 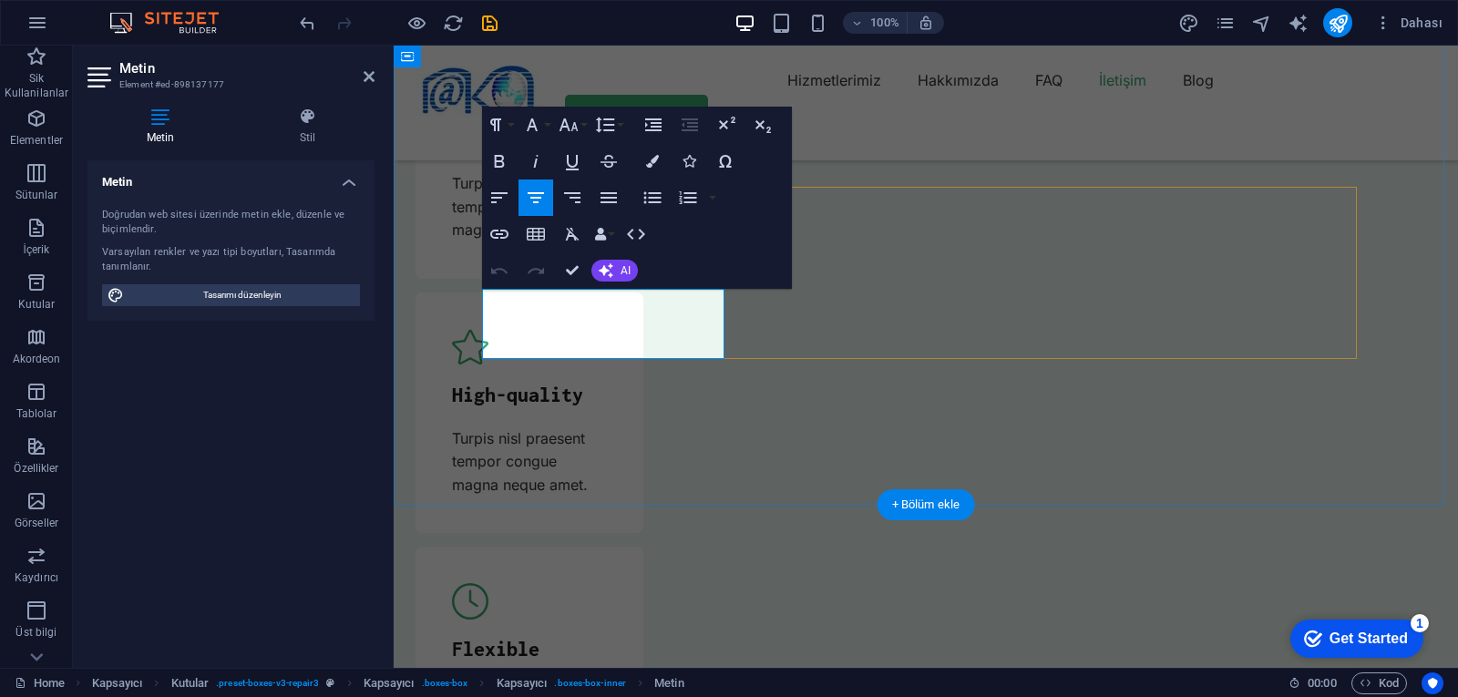 I want to click on p: Tablolar, so click(x=36, y=414).